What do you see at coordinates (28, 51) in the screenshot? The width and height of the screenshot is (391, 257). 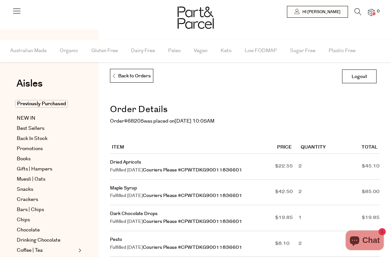 I see `span: Australian Made` at bounding box center [28, 51].